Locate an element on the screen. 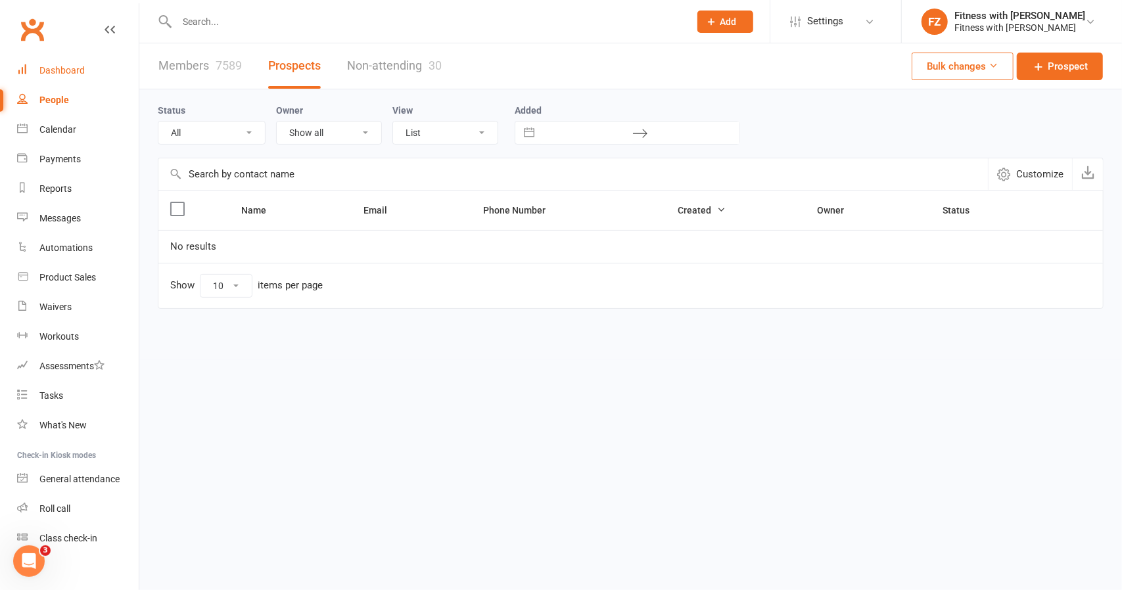  a: General attendance kiosk mode is located at coordinates (78, 479).